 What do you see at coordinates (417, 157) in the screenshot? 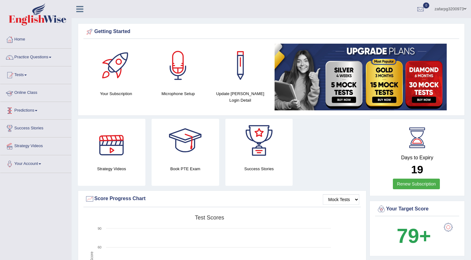
I see `h4: Days to Expiry` at bounding box center [417, 157].